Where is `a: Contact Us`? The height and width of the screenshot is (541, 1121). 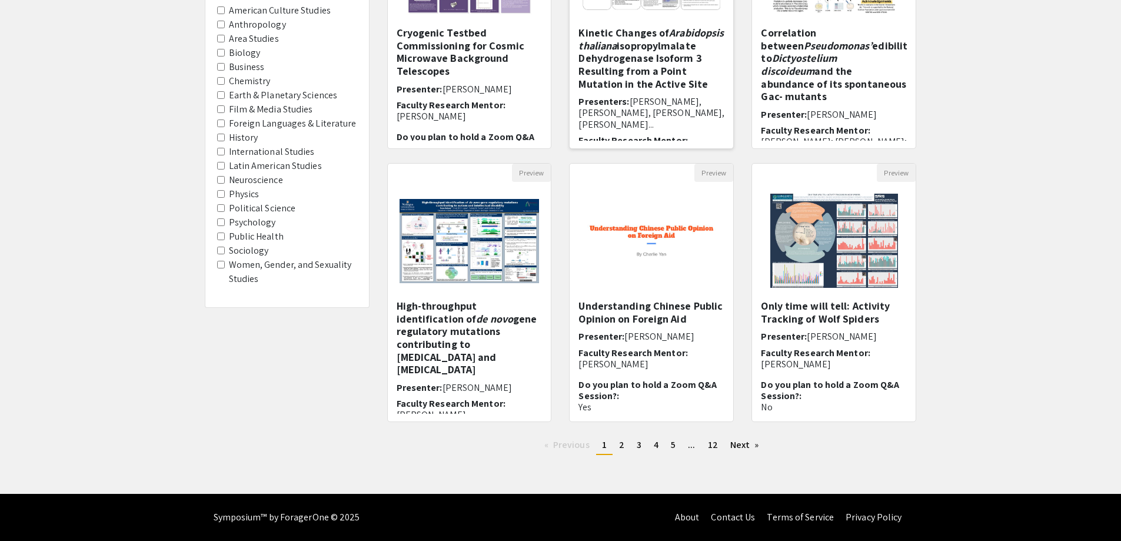 a: Contact Us is located at coordinates (733, 517).